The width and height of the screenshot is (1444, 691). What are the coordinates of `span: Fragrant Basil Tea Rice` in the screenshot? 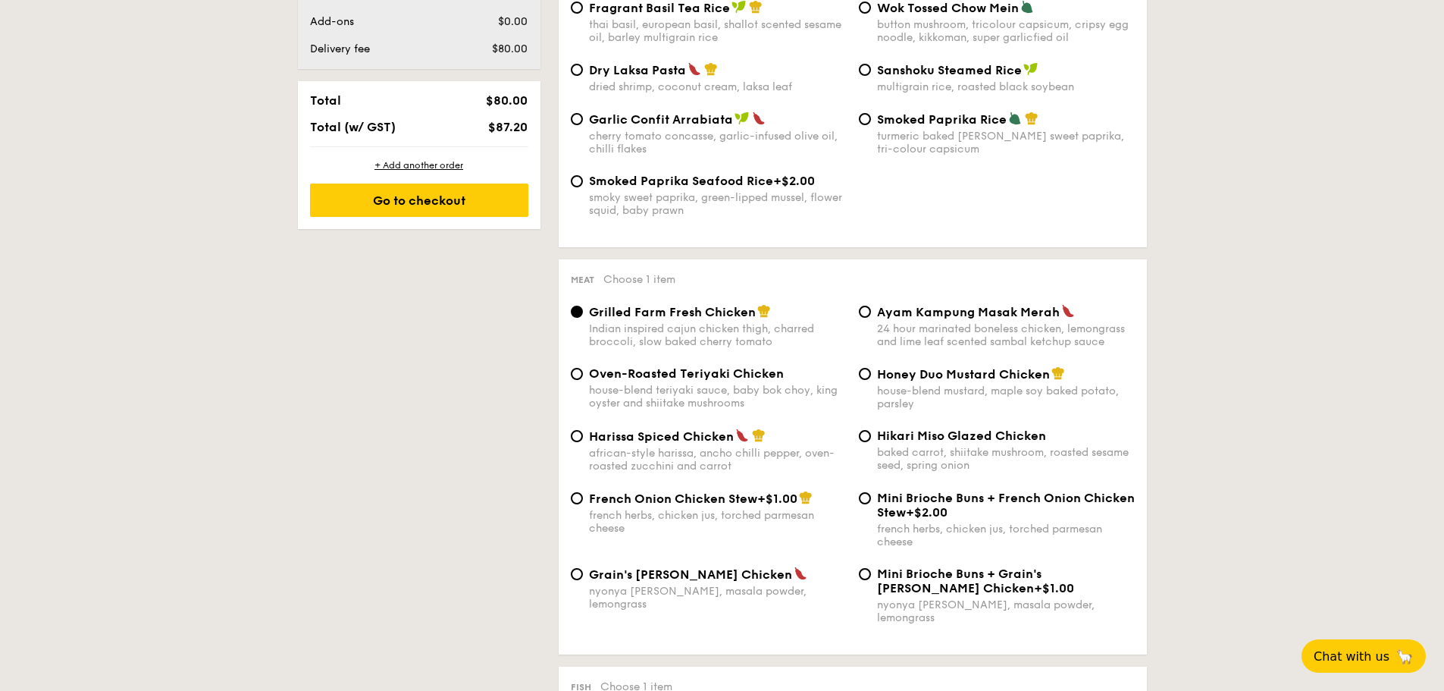 It's located at (660, 8).